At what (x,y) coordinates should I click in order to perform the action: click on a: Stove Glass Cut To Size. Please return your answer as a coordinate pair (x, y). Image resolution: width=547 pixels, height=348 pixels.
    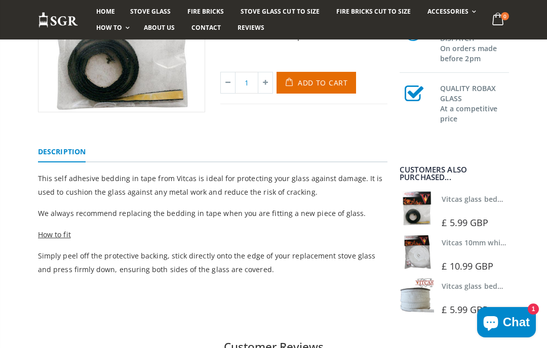
    Looking at the image, I should click on (280, 12).